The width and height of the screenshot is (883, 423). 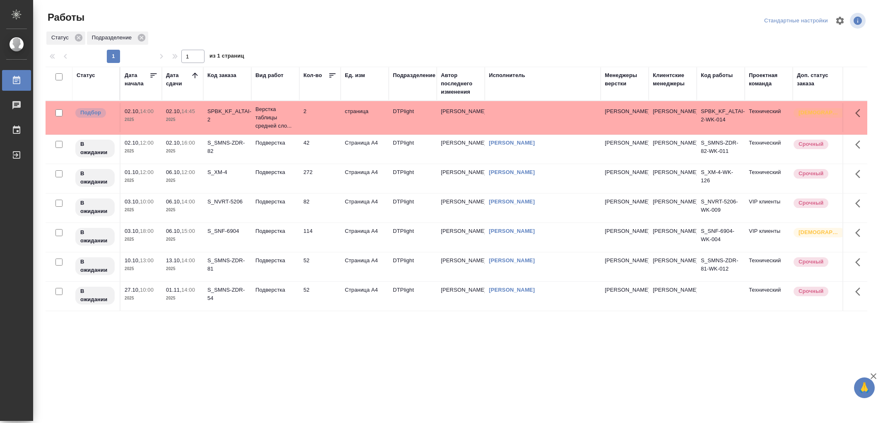 What do you see at coordinates (227, 294) in the screenshot?
I see `div: S_SMNS-ZDR-54` at bounding box center [227, 294].